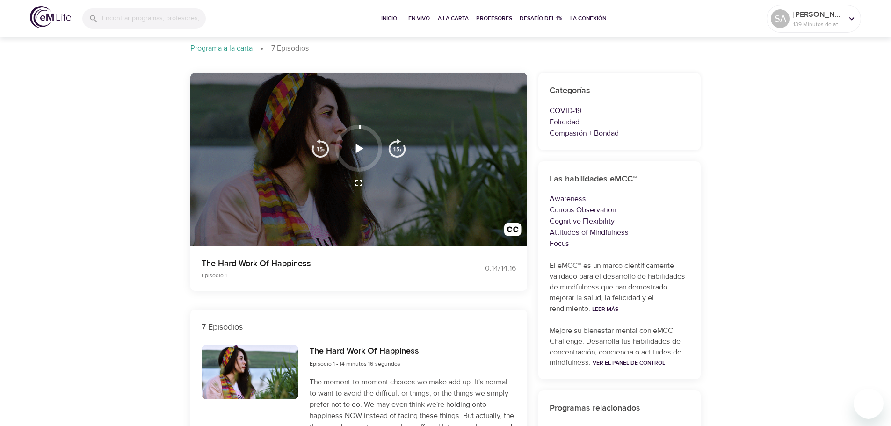 The height and width of the screenshot is (426, 891). Describe the element at coordinates (320, 148) in the screenshot. I see `img: 15s_prev.svg` at that location.